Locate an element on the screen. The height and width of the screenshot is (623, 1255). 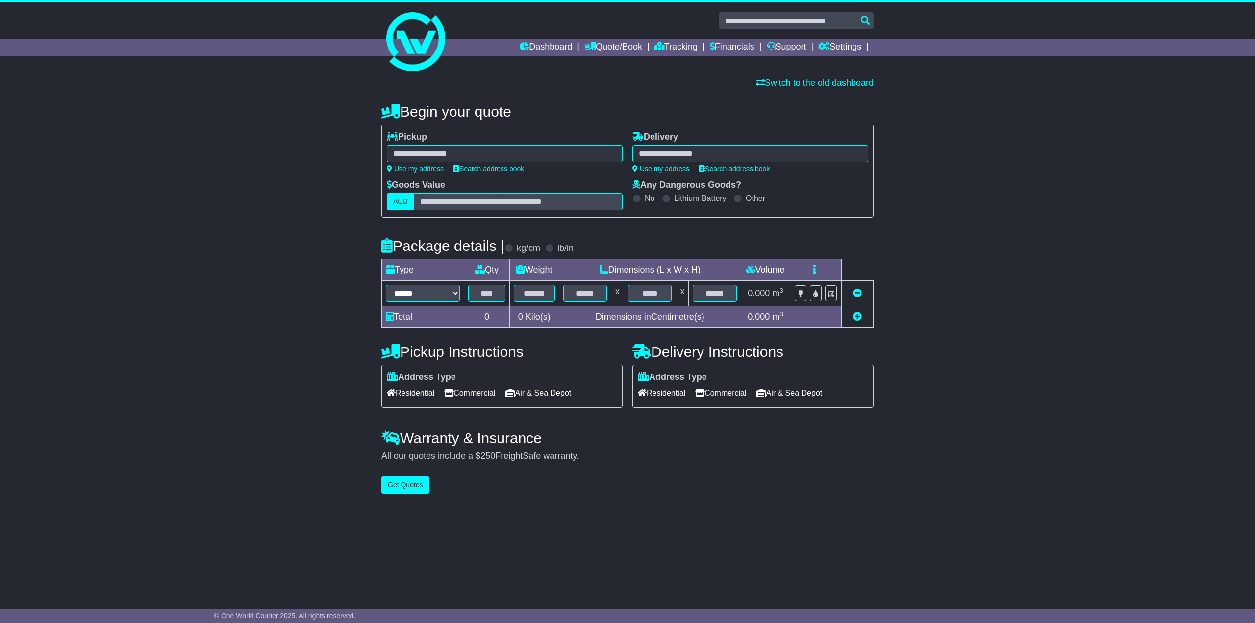
td: Type is located at coordinates (423, 270).